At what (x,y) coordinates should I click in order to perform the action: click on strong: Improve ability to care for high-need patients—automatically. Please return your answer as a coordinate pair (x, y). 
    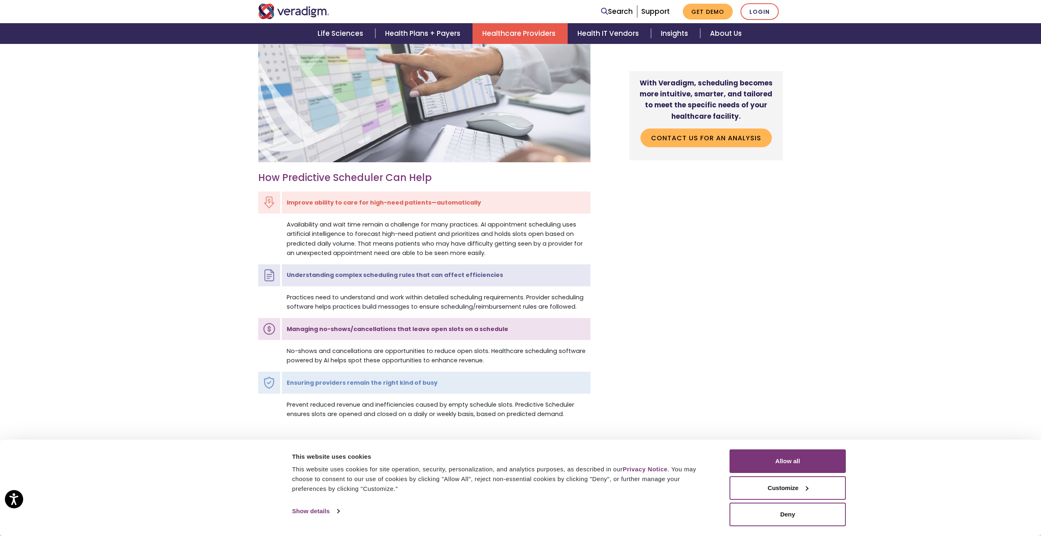
    Looking at the image, I should click on (384, 203).